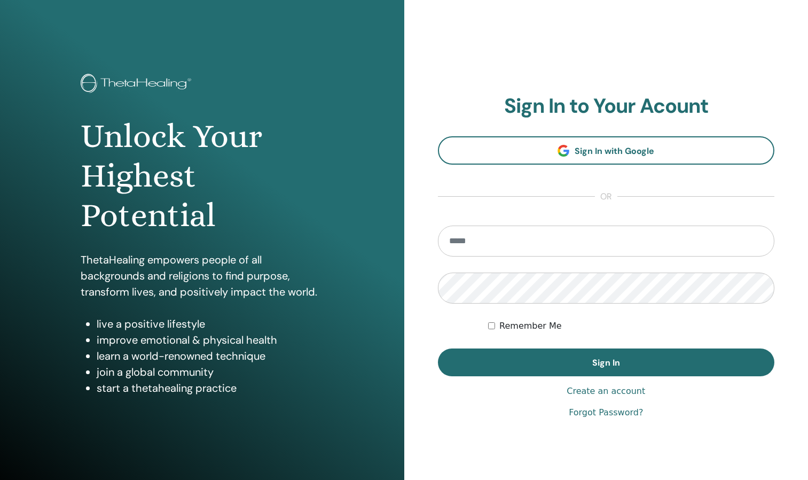 The height and width of the screenshot is (480, 808). What do you see at coordinates (606, 150) in the screenshot?
I see `a: Sign In with Google` at bounding box center [606, 150].